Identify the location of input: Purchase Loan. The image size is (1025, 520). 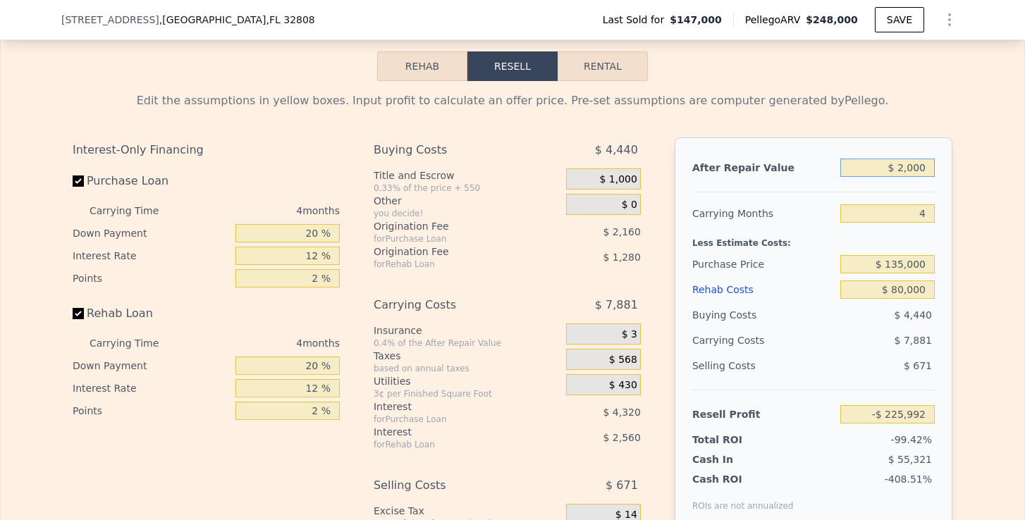
(78, 181).